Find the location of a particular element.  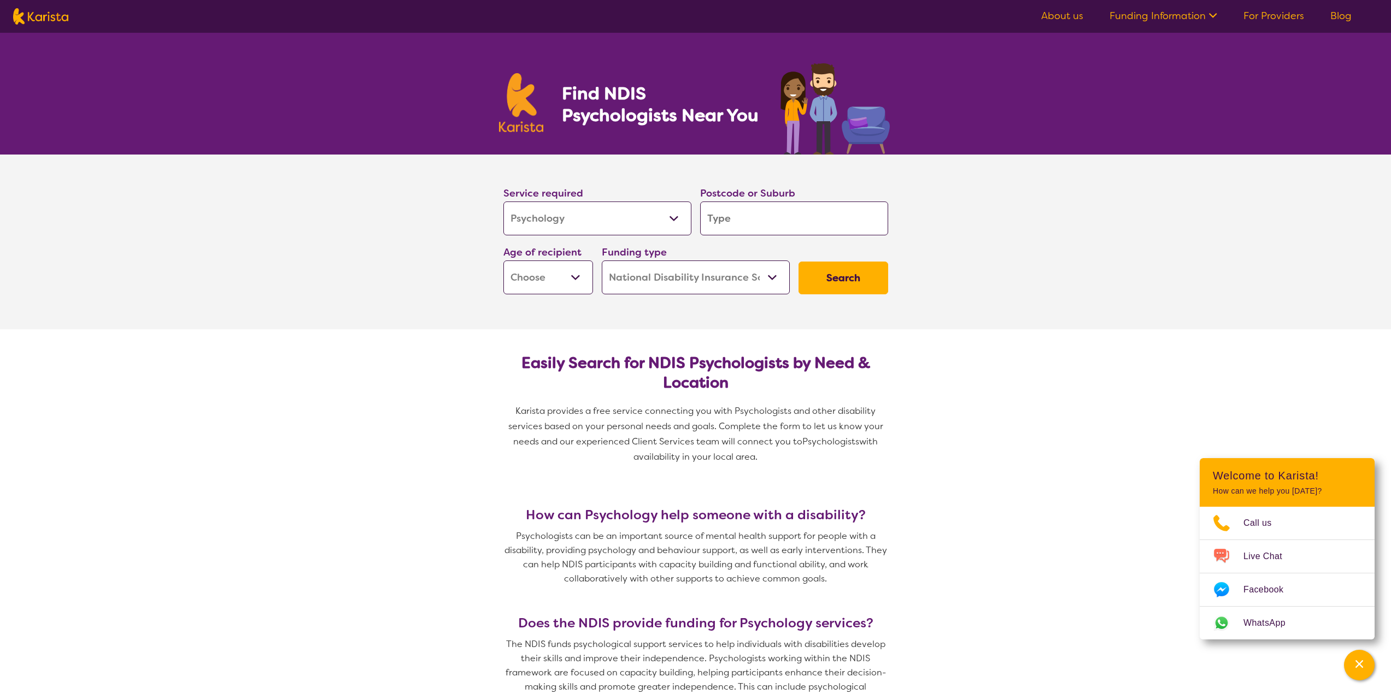

h2: Easily Search for NDIS Psychologists by Need & Location is located at coordinates (696, 373).